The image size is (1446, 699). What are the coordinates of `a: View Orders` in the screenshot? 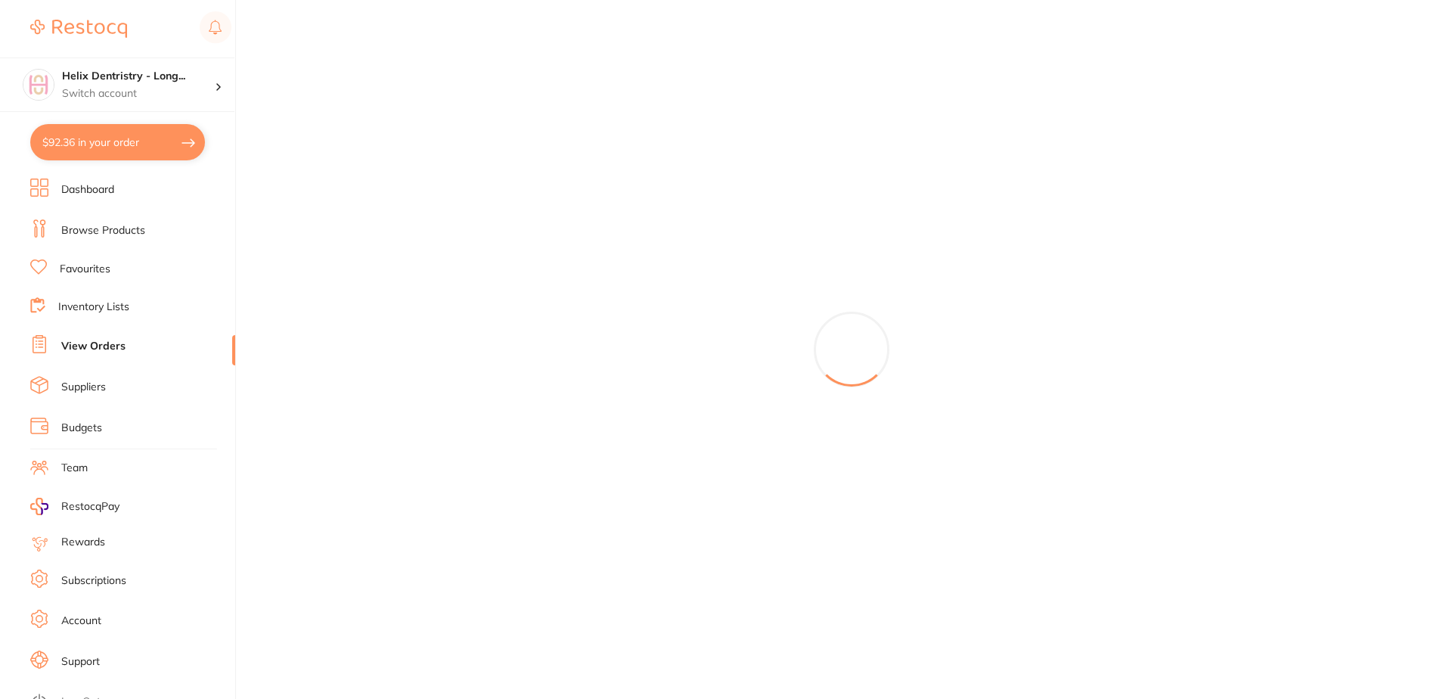 It's located at (93, 346).